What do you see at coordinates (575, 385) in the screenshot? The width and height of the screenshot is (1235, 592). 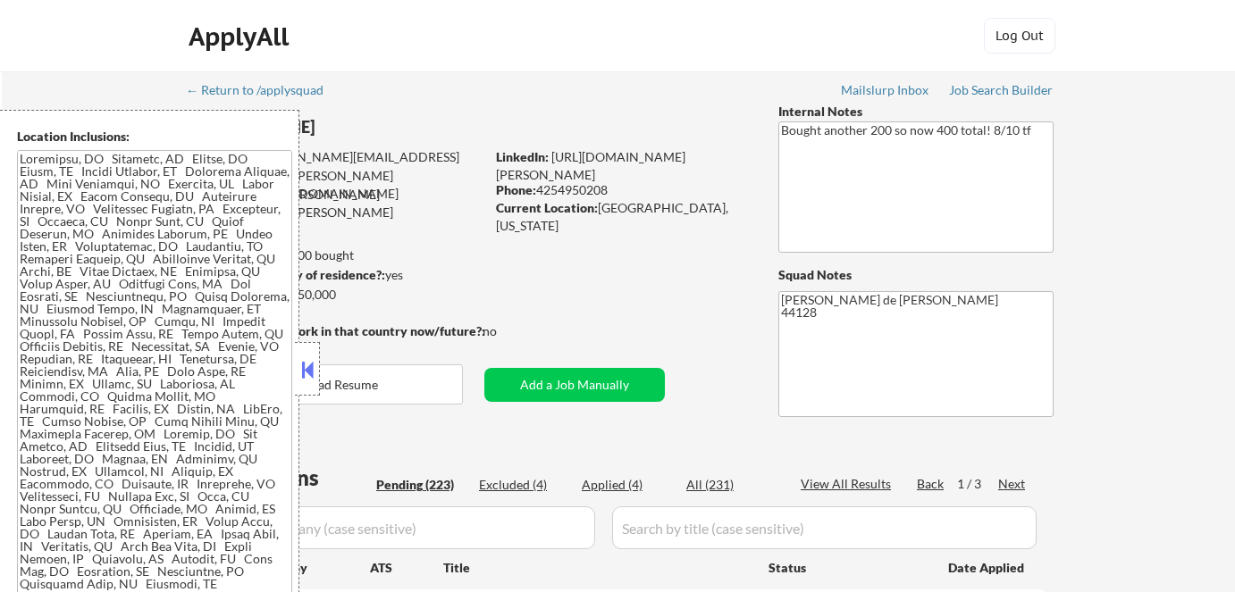 I see `button: Add a Job Manually` at bounding box center [575, 385].